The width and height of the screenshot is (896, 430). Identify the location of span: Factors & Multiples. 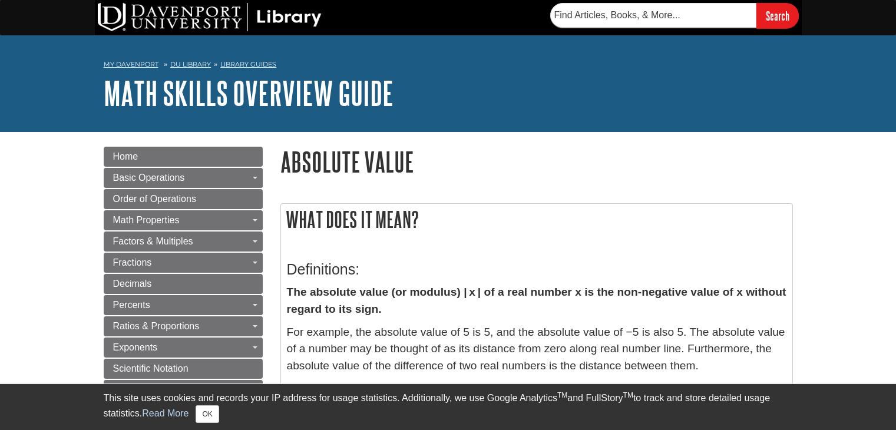
(153, 241).